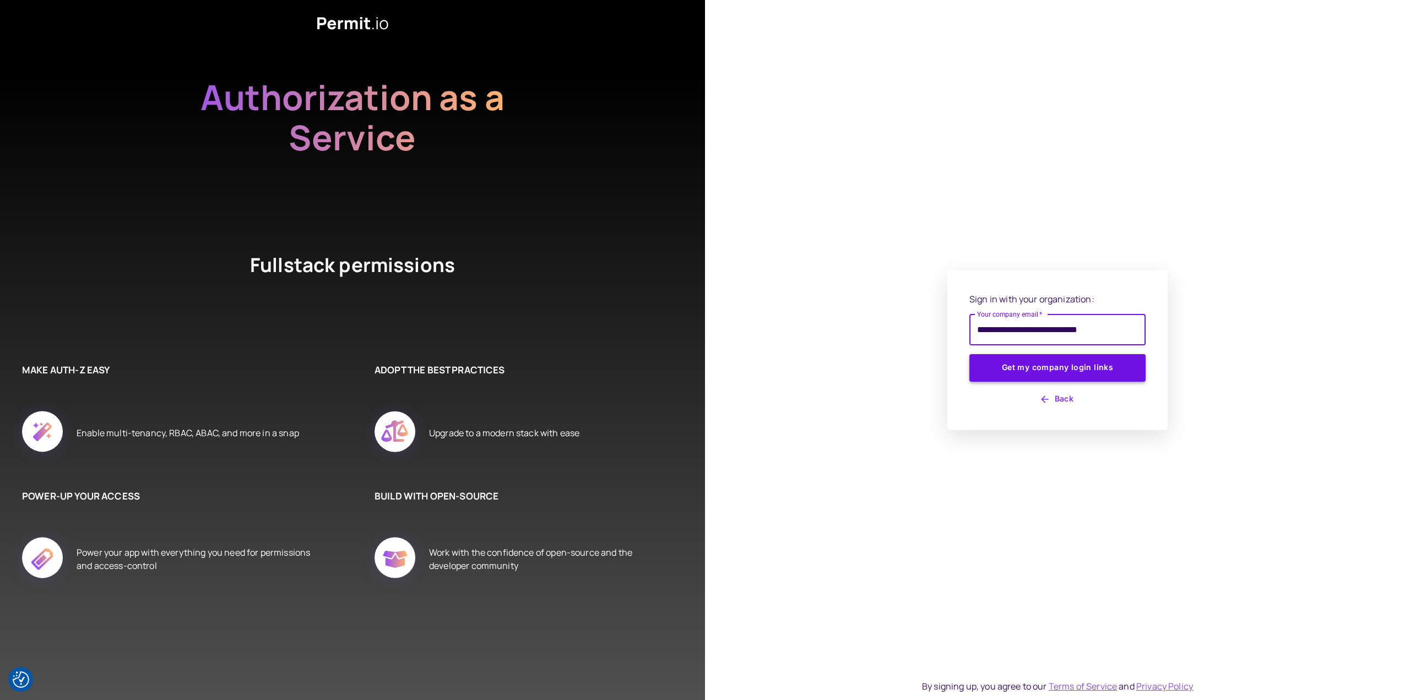 Image resolution: width=1410 pixels, height=700 pixels. What do you see at coordinates (188, 433) in the screenshot?
I see `div: Enable multi-tenancy, RBAC, ABAC, and more in a snap` at bounding box center [188, 433].